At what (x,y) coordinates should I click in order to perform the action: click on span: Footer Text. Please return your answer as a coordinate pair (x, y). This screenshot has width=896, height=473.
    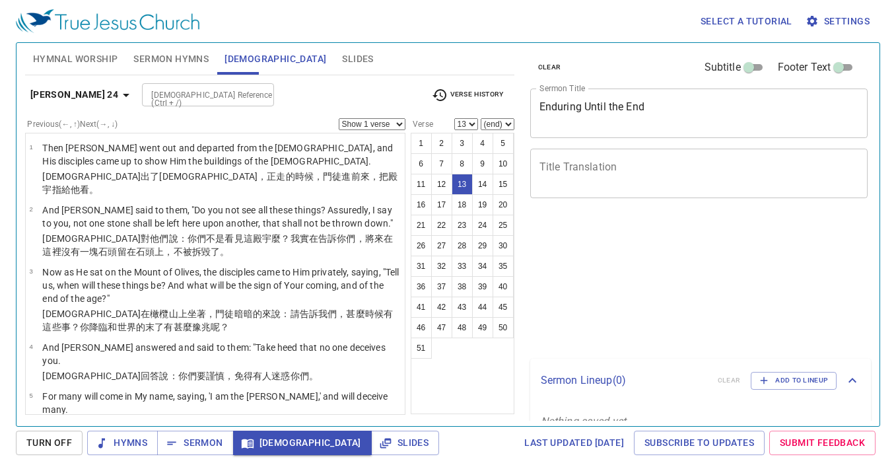
    Looking at the image, I should click on (804, 67).